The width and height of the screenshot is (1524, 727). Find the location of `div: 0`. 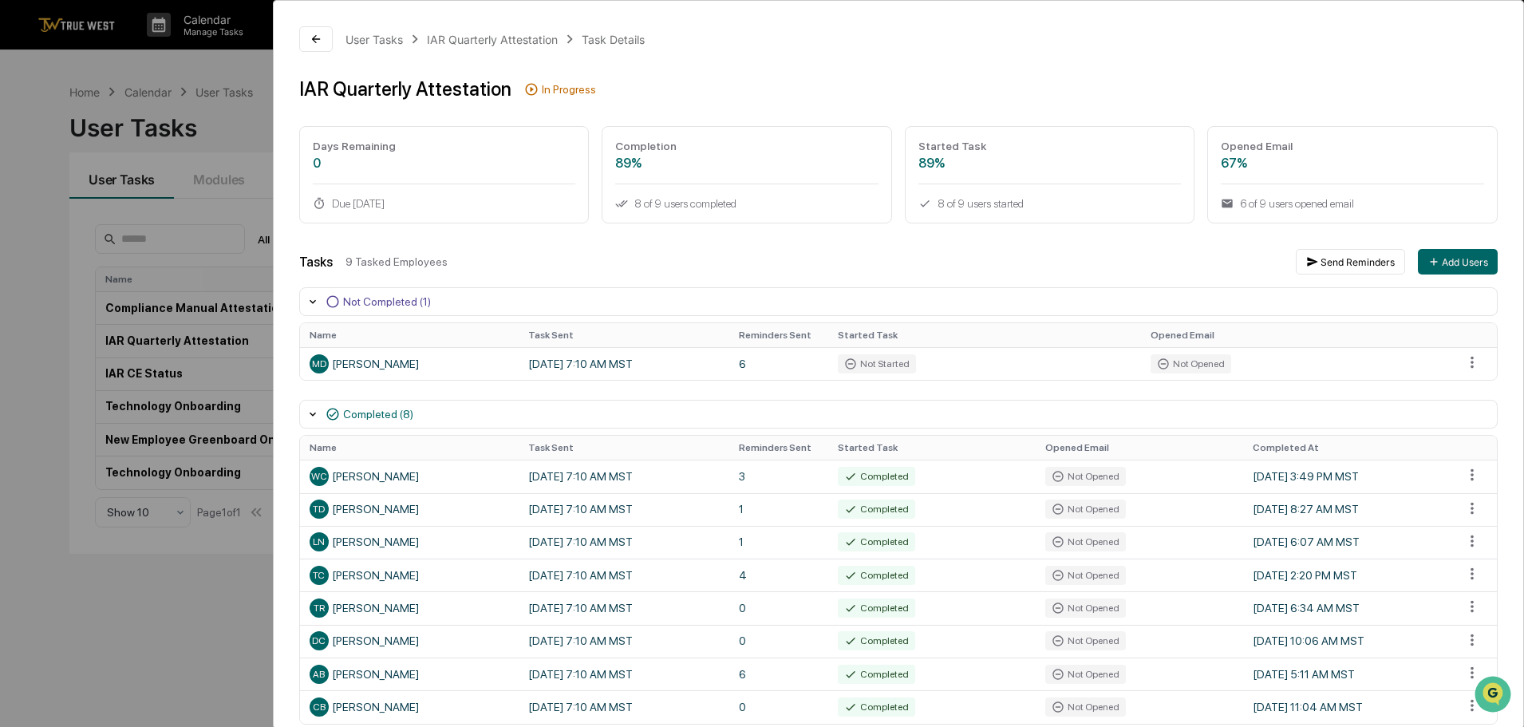

div: 0 is located at coordinates (444, 163).